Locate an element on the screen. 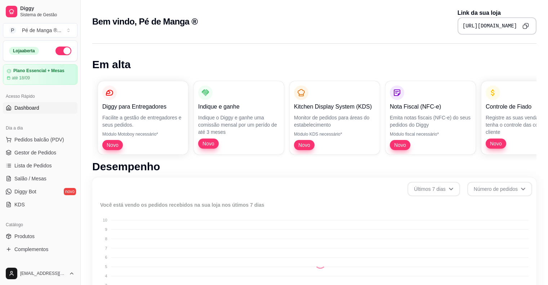  article: até 18/09 is located at coordinates (21, 78).